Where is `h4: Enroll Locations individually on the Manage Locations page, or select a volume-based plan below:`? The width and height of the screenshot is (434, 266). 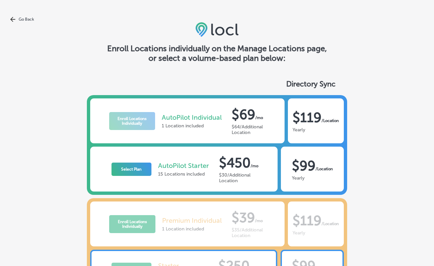 h4: Enroll Locations individually on the Manage Locations page, or select a volume-based plan below: is located at coordinates (217, 53).